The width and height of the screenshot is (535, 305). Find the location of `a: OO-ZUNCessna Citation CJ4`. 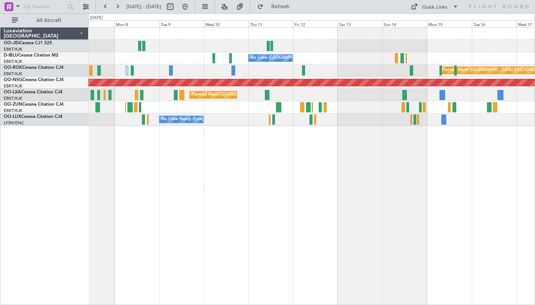

a: OO-ZUNCessna Citation CJ4 is located at coordinates (33, 104).